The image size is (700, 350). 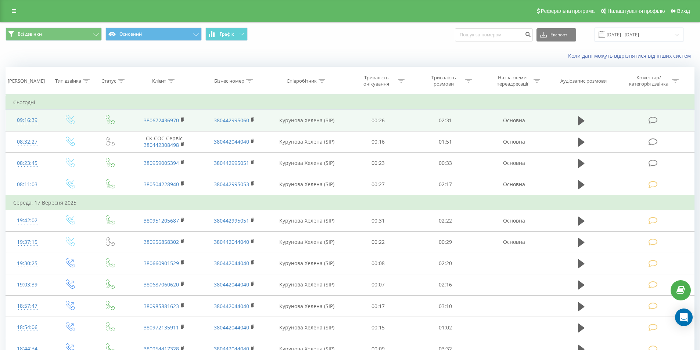 What do you see at coordinates (161, 242) in the screenshot?
I see `a: 380956858302` at bounding box center [161, 242].